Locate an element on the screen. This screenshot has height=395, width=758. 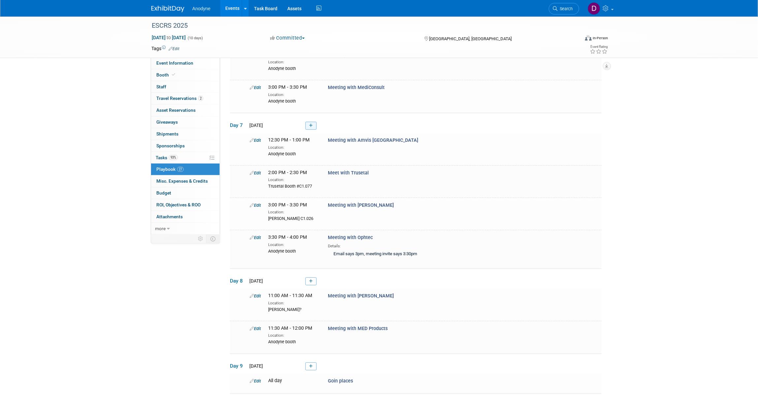
a: Asset Reservations is located at coordinates (185, 110).